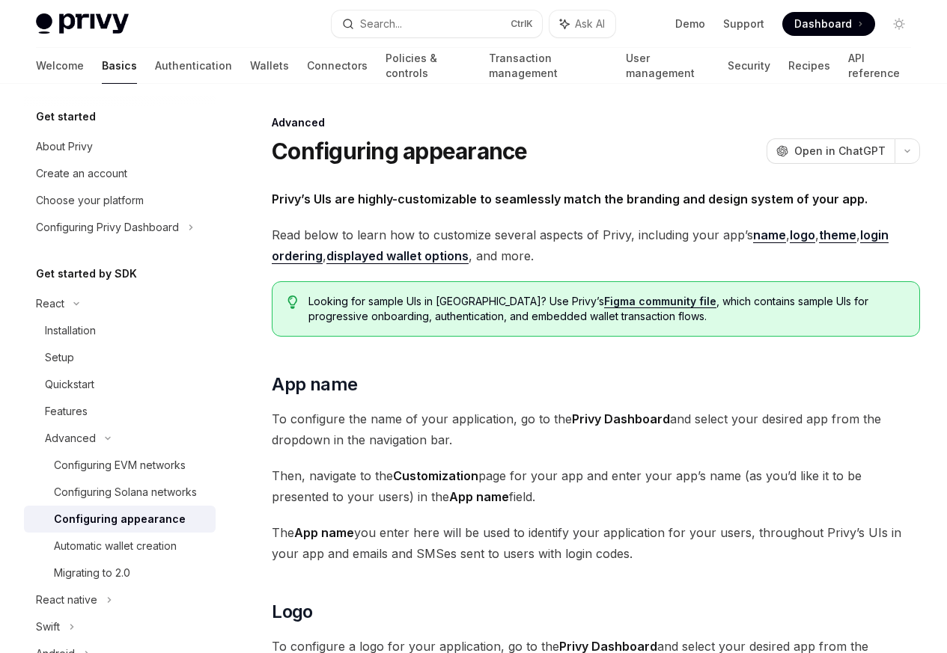 The height and width of the screenshot is (653, 947). I want to click on h1: Configuring appearance, so click(400, 151).